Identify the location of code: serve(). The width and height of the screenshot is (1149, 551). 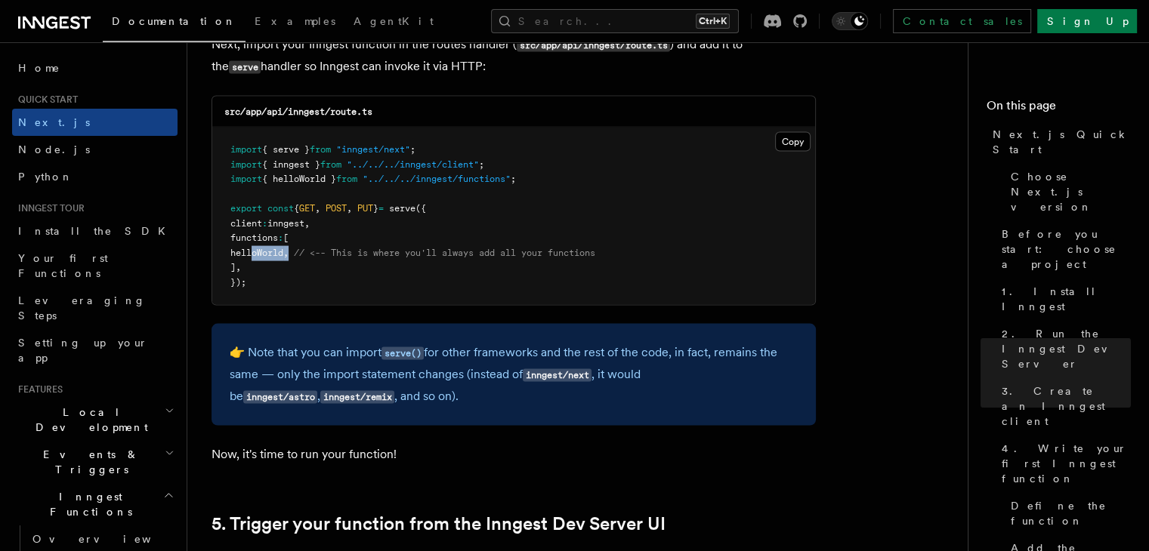
(402, 353).